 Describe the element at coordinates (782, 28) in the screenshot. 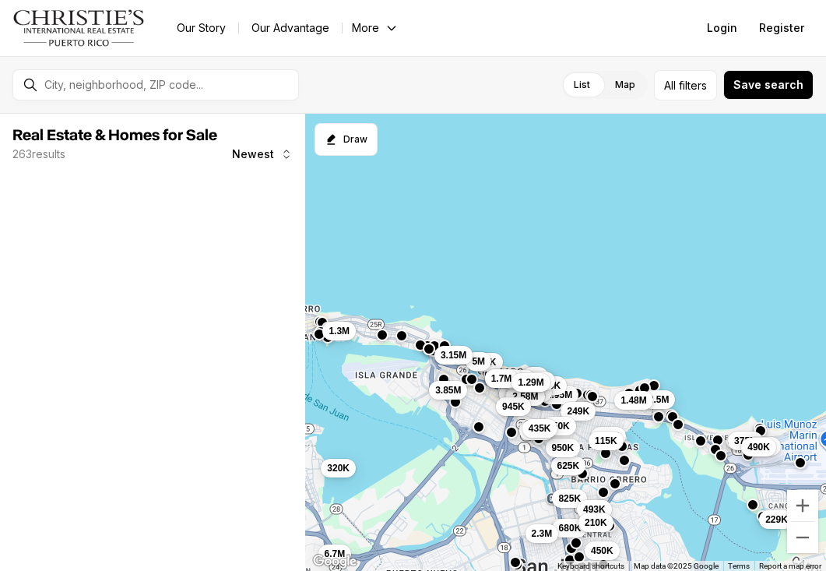

I see `span: Register` at that location.